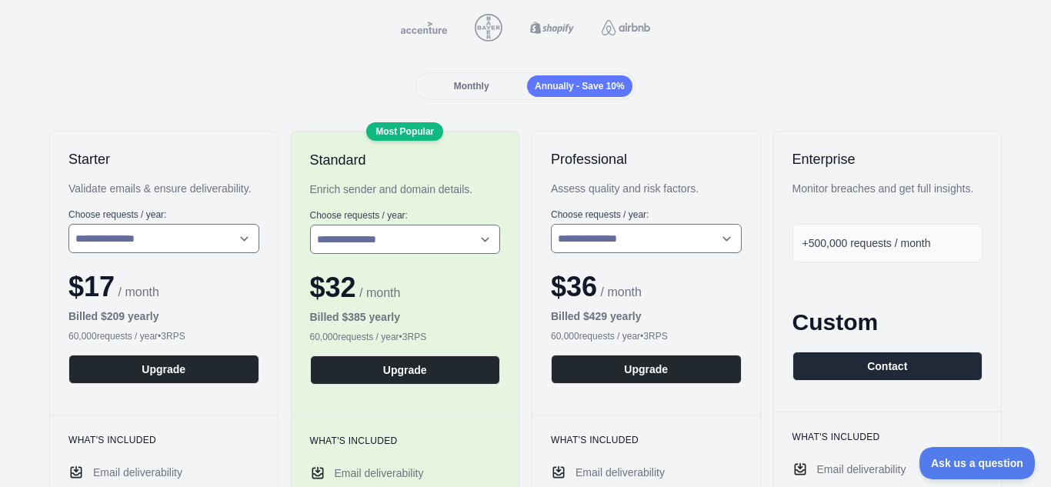 This screenshot has width=1051, height=487. Describe the element at coordinates (835, 321) in the screenshot. I see `span: Custom` at that location.